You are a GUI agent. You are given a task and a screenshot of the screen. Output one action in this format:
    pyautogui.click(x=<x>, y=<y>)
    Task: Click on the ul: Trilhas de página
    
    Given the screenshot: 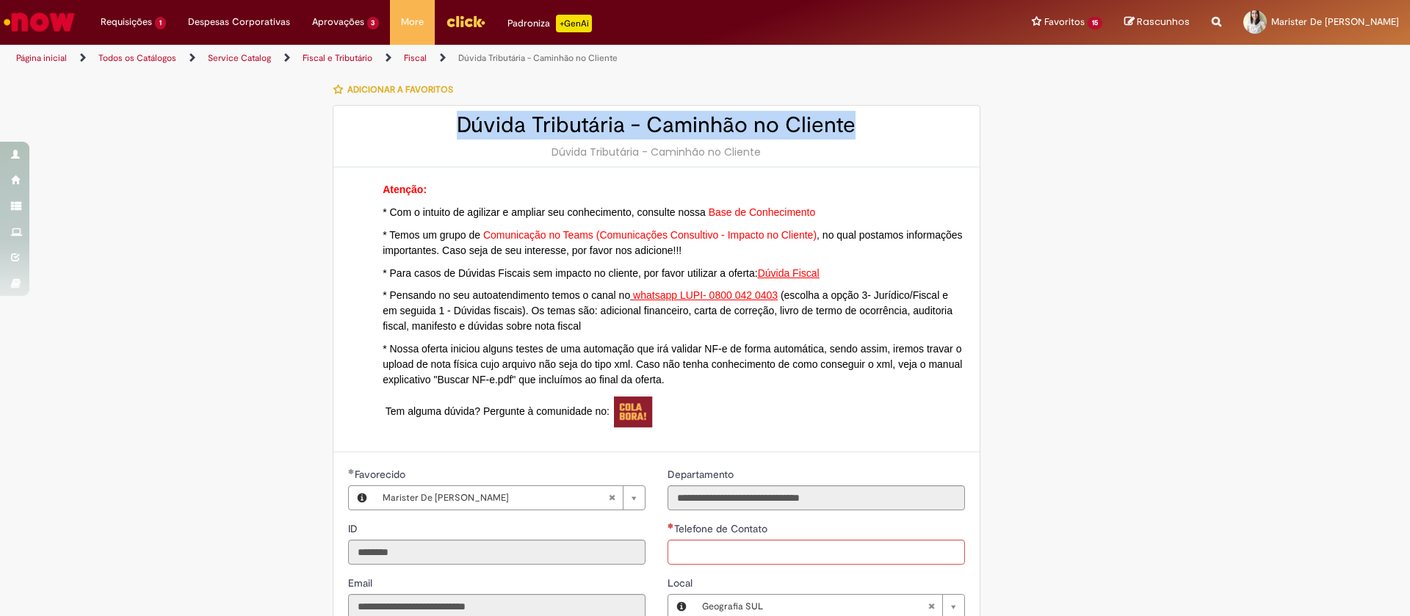 What is the action you would take?
    pyautogui.click(x=470, y=58)
    